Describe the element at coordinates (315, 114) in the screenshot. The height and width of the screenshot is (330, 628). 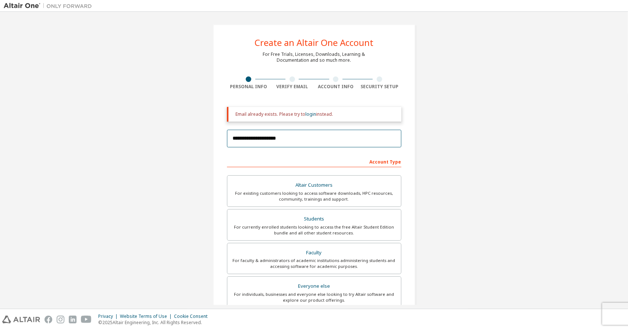
I see `div: Email already exists. Please try to instead.` at that location.